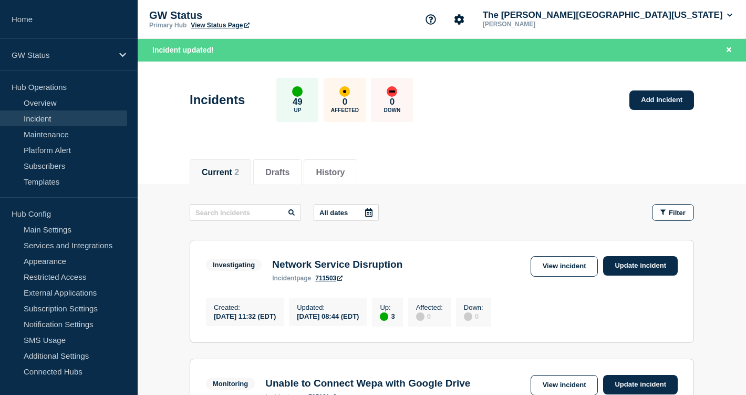  Describe the element at coordinates (277, 172) in the screenshot. I see `button: Drafts` at that location.